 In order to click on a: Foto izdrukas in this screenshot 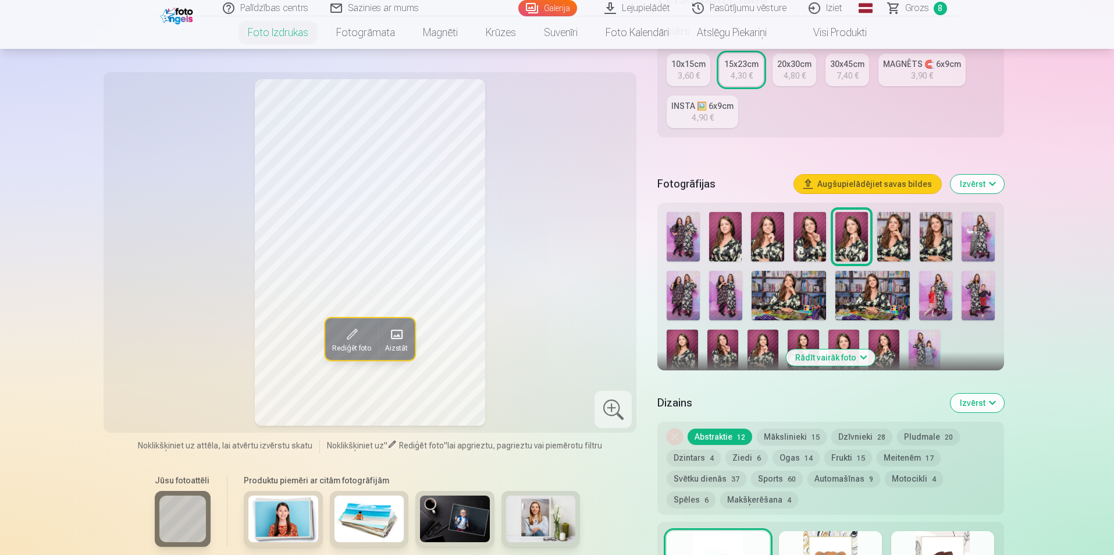, I will do `click(278, 33)`.